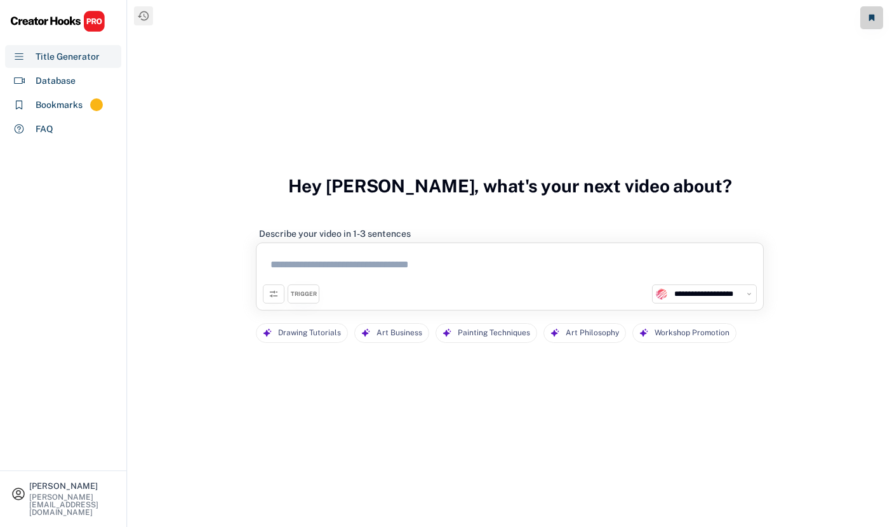 The width and height of the screenshot is (892, 527). I want to click on img: CHPRO%20Logo.svg, so click(58, 21).